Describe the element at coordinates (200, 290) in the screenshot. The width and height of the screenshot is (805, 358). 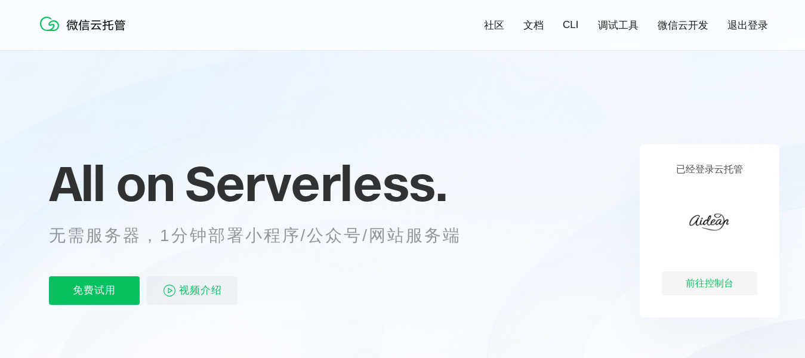
I see `span: 视频介绍` at that location.